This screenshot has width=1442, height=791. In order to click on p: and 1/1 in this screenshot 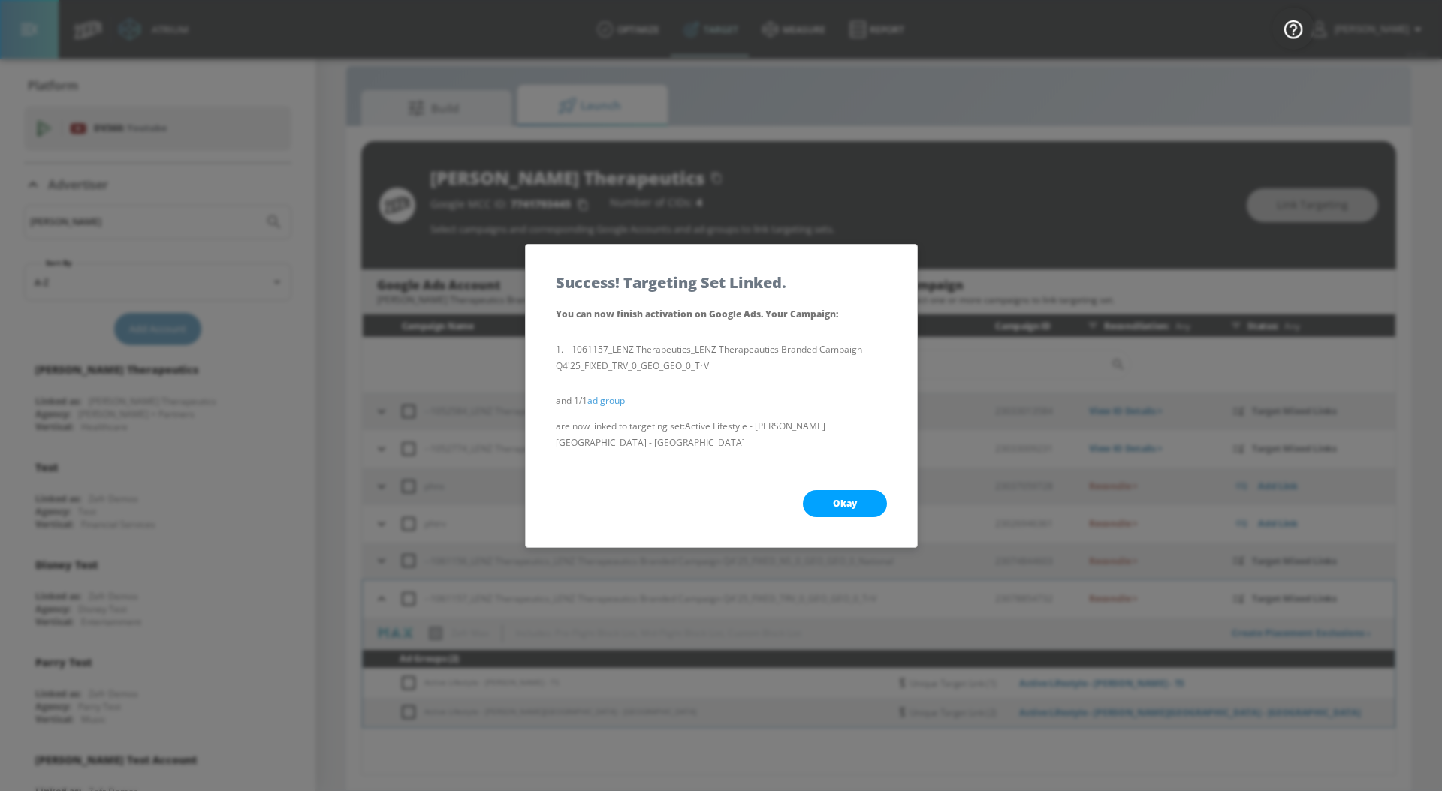, I will do `click(721, 401)`.